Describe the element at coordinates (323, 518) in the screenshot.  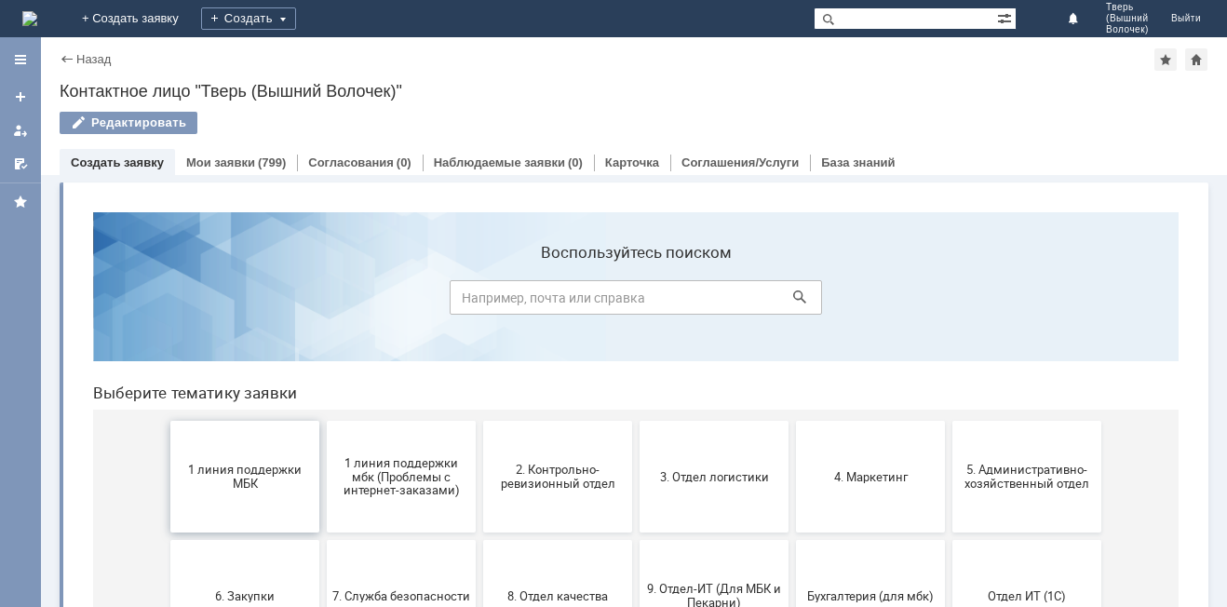
I see `button: Отдел-ИТ (Офис)` at that location.